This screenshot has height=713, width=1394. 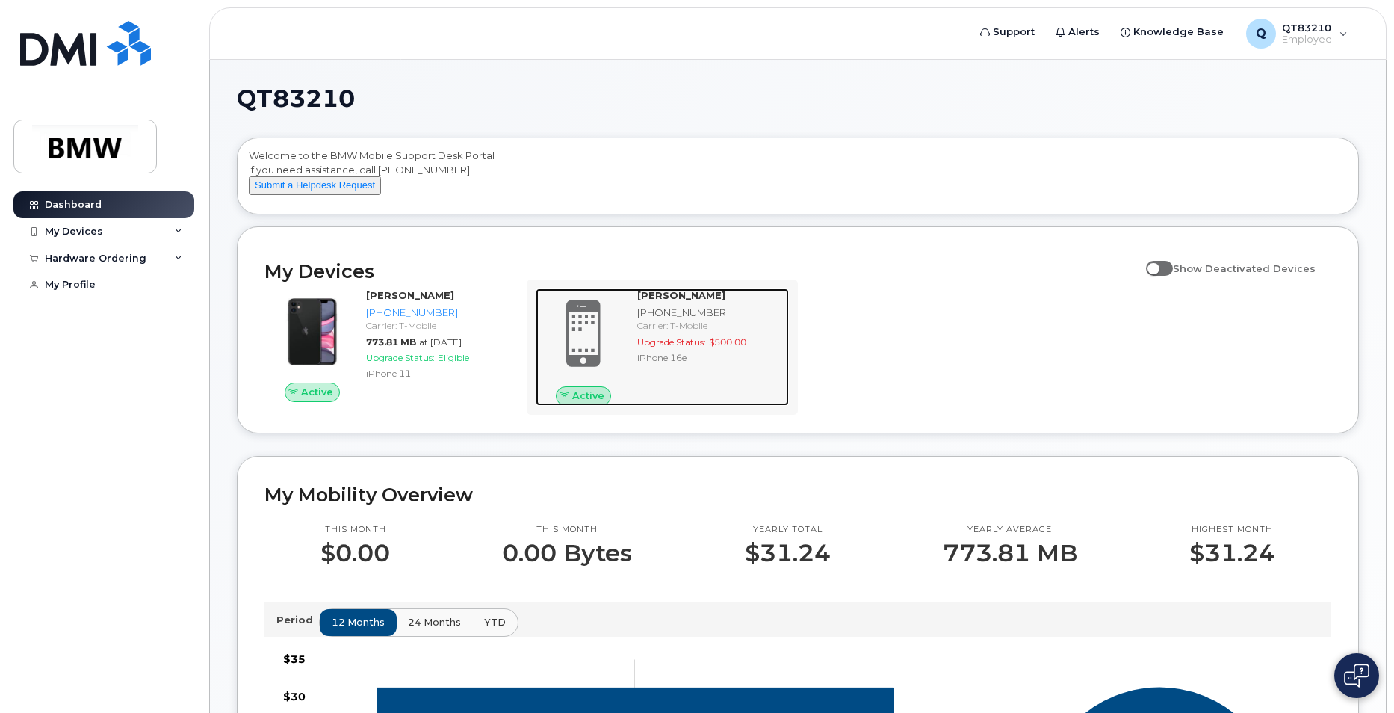 What do you see at coordinates (297, 619) in the screenshot?
I see `p: Period` at bounding box center [297, 619].